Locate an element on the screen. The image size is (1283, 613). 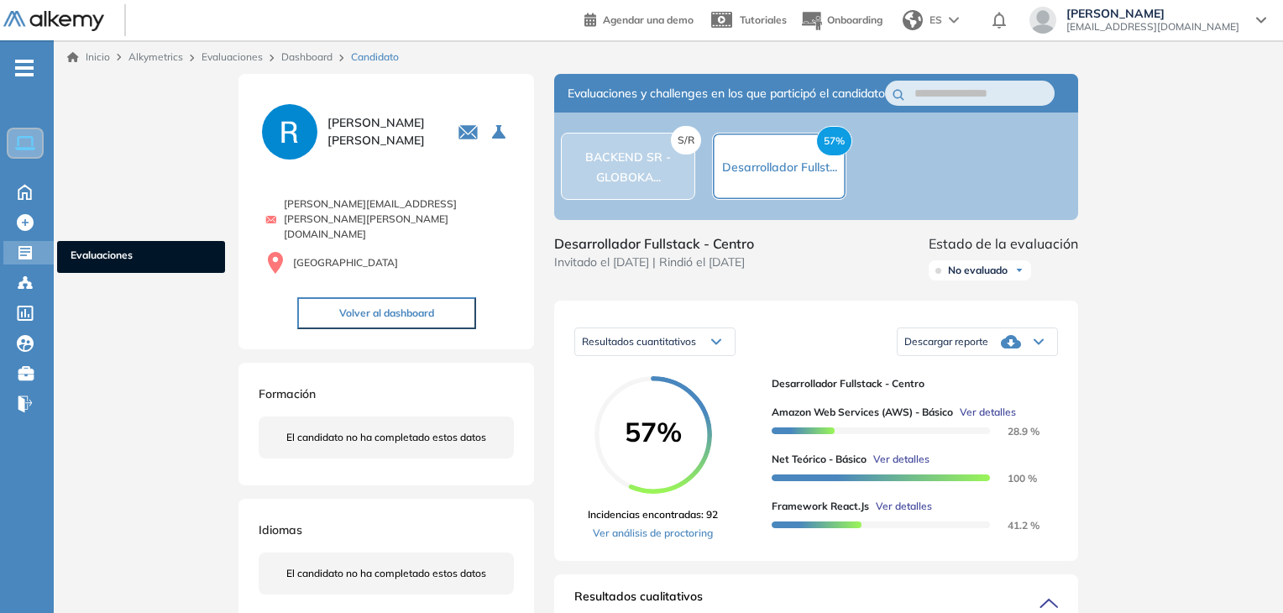
span: Onboarding is located at coordinates (855, 19).